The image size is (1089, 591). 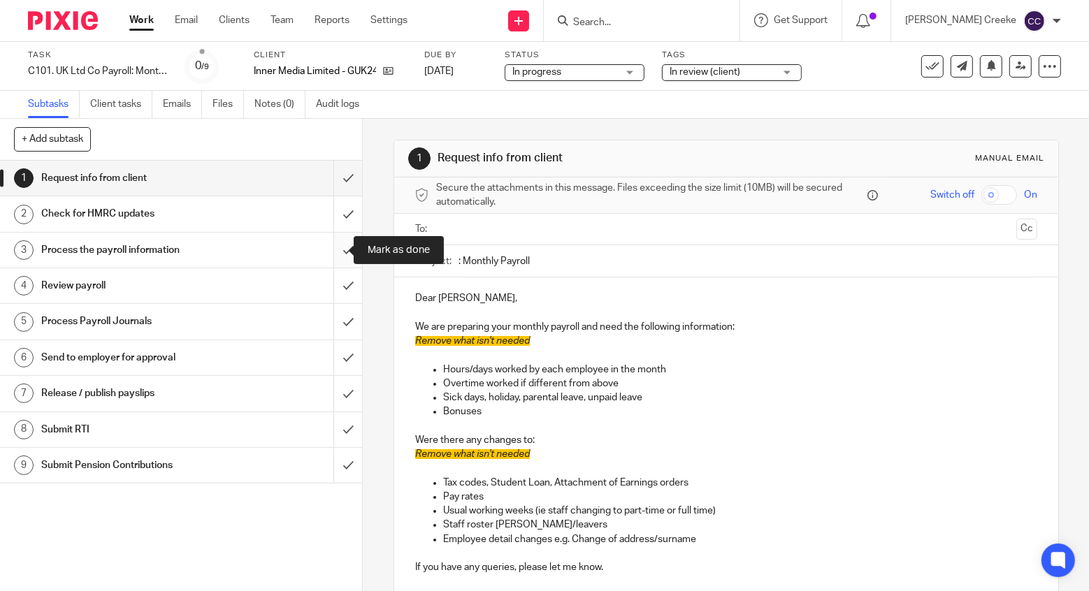 What do you see at coordinates (740, 398) in the screenshot?
I see `p: Sick days, holiday, parental leave, unpaid leave` at bounding box center [740, 398].